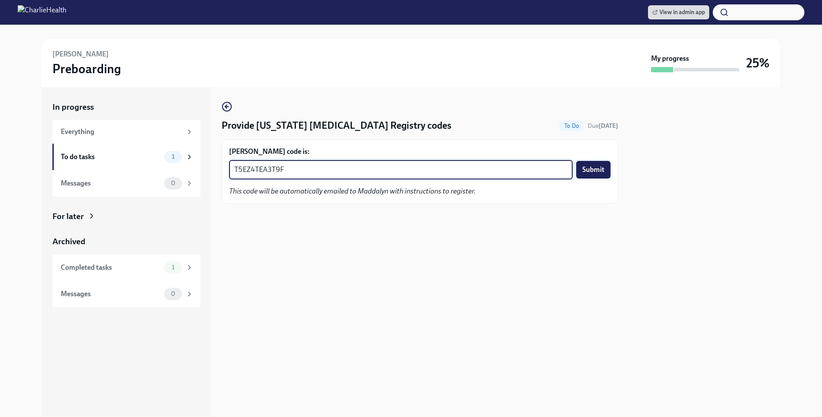 Image resolution: width=822 pixels, height=417 pixels. Describe the element at coordinates (352, 191) in the screenshot. I see `em: This code will be automatically emailed to Maddalyn with instructions to register.` at that location.